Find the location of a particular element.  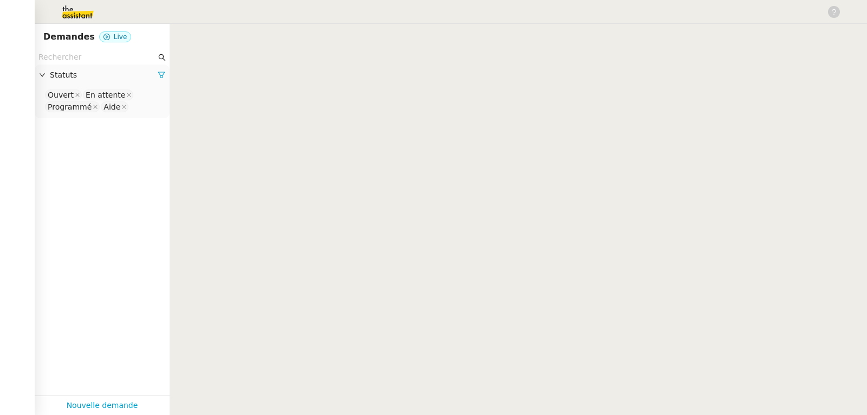

nz-page-header-title: Demandes is located at coordinates (69, 37).